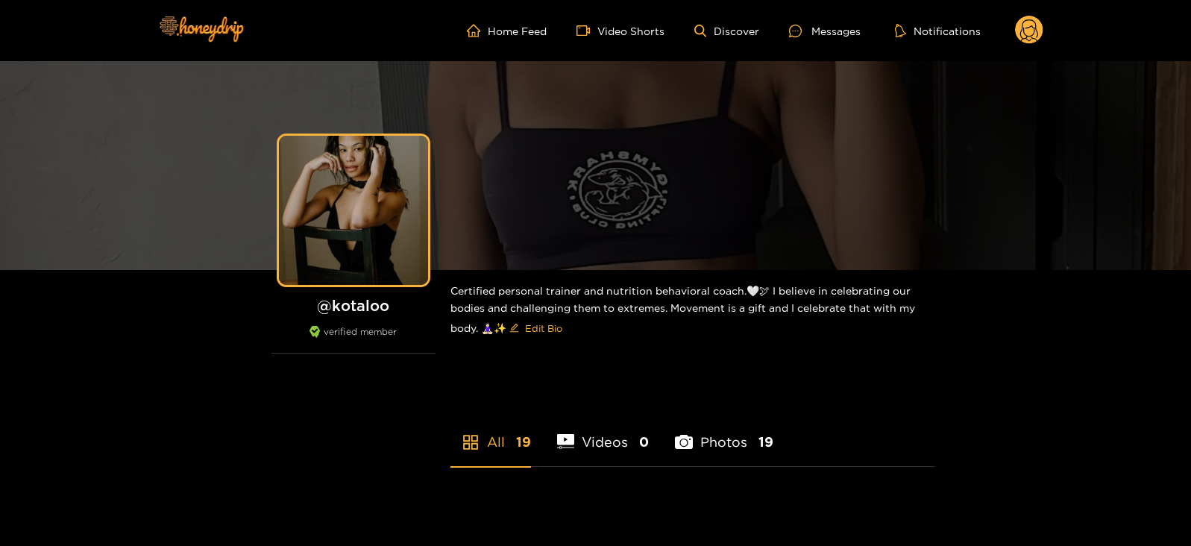  What do you see at coordinates (825, 31) in the screenshot?
I see `div: Messages` at bounding box center [825, 31].